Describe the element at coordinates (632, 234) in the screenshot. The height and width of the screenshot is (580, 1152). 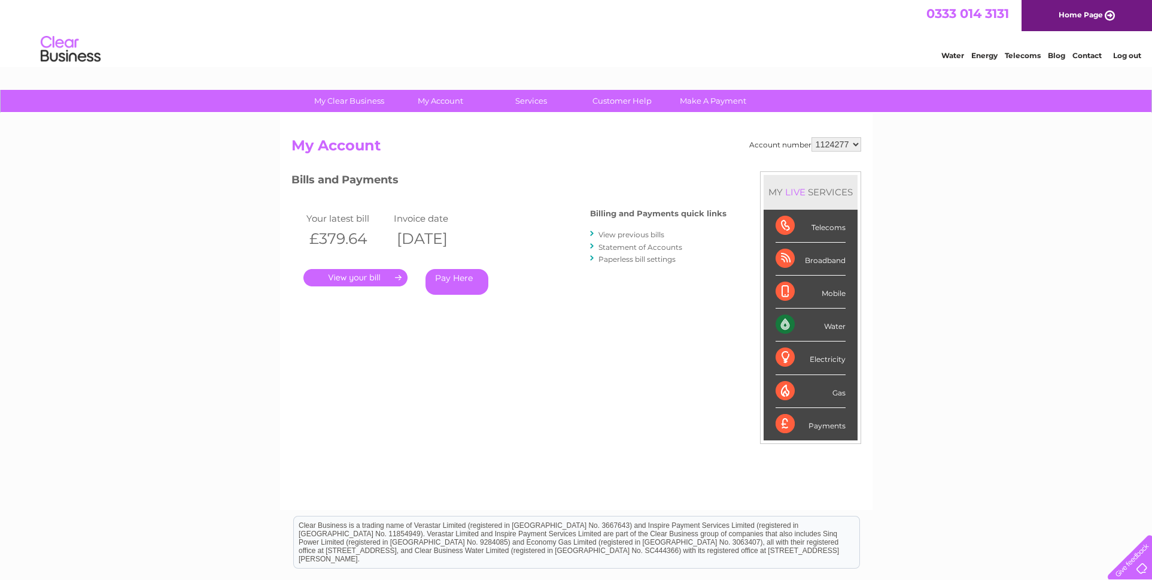
I see `a: View previous bills` at that location.